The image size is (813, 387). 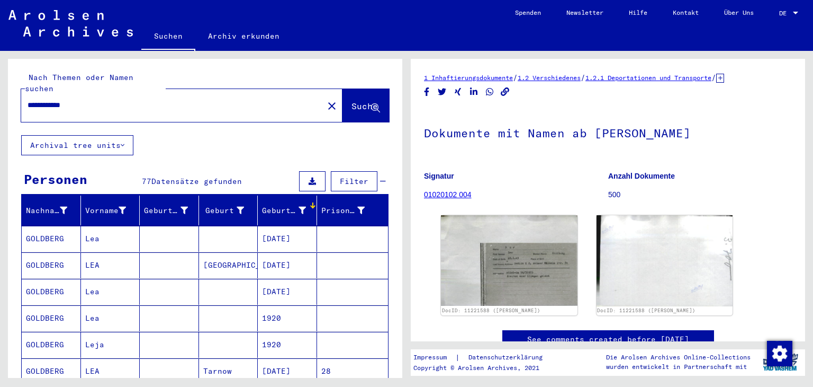 What do you see at coordinates (448, 194) in the screenshot?
I see `a: 01020102 004` at bounding box center [448, 194].